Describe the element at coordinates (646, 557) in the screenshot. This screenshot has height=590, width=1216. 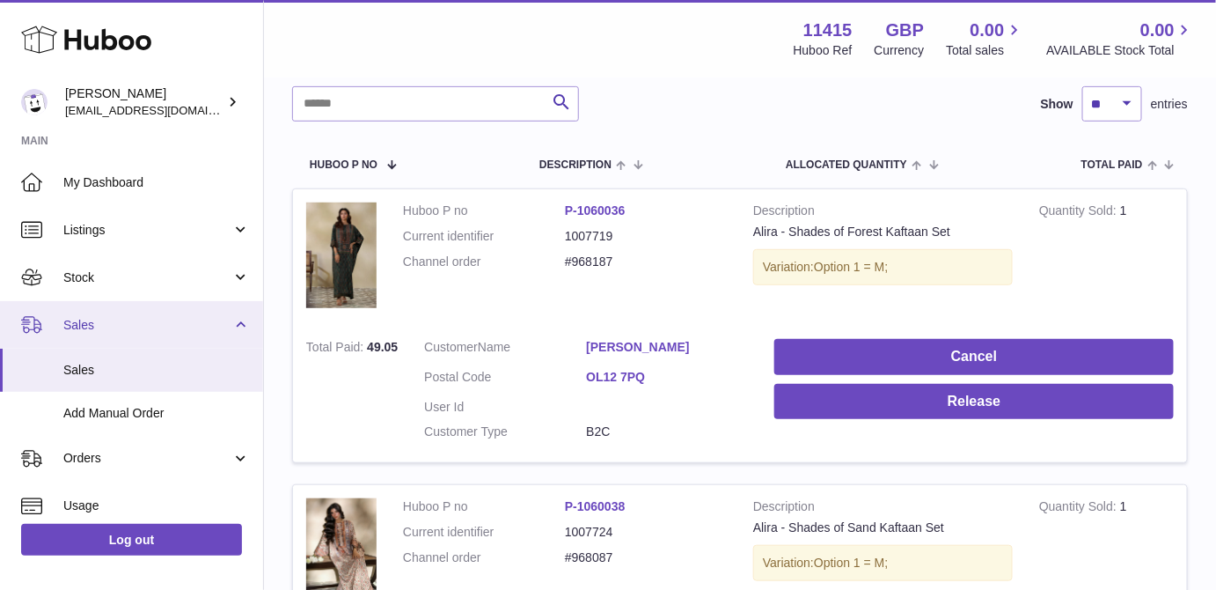
I see `dd: #968087` at that location.